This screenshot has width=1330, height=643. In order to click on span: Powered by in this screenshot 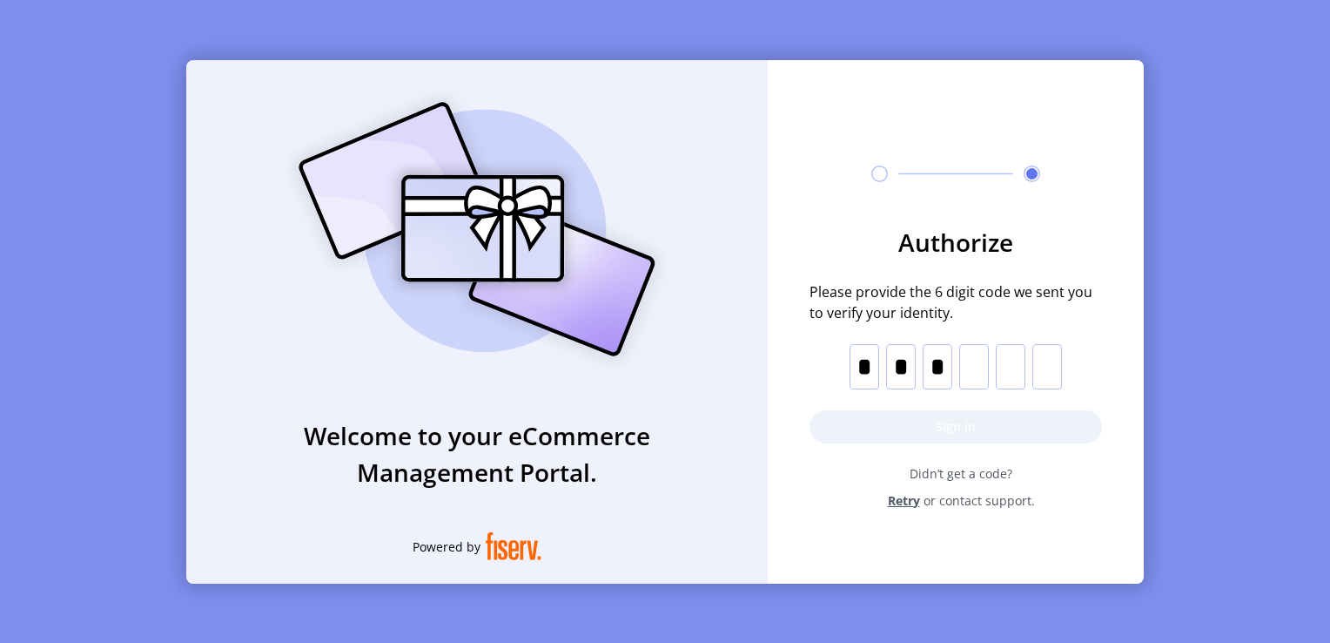, I will do `click(447, 546)`.